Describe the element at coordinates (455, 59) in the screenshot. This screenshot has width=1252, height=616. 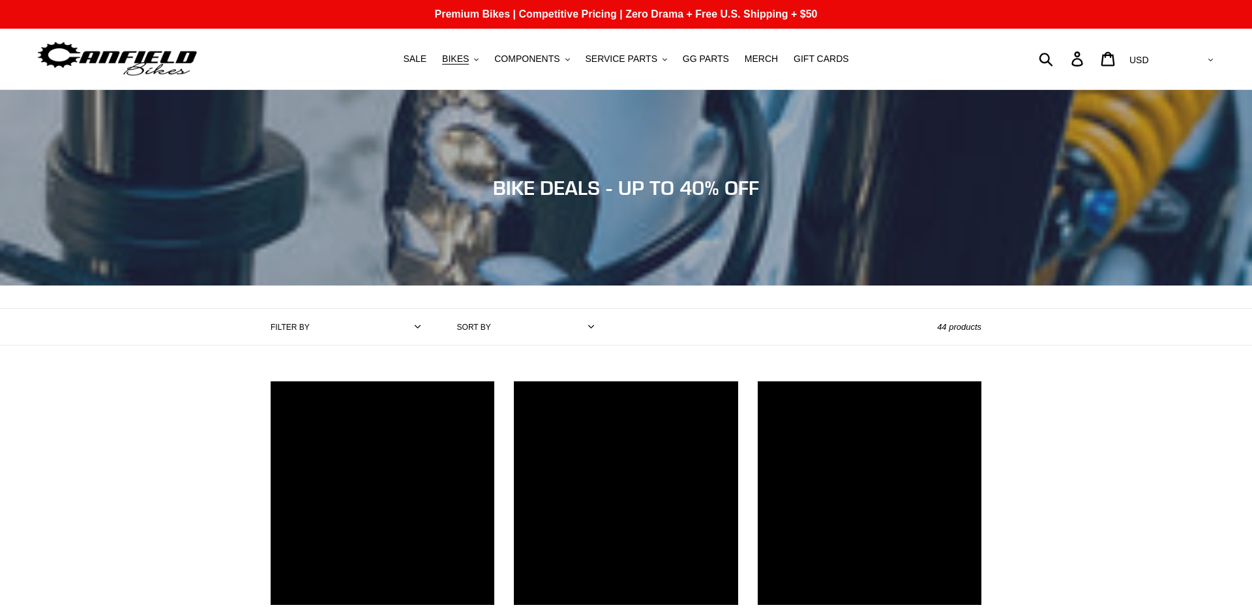
I see `span: BIKES` at that location.